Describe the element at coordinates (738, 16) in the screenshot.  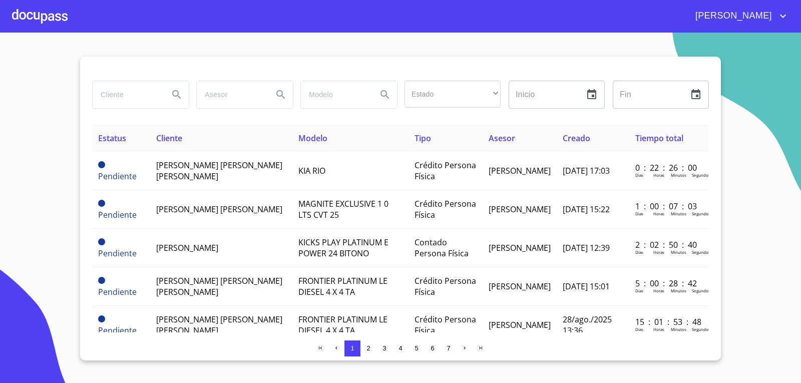
I see `button: account of current user` at that location.